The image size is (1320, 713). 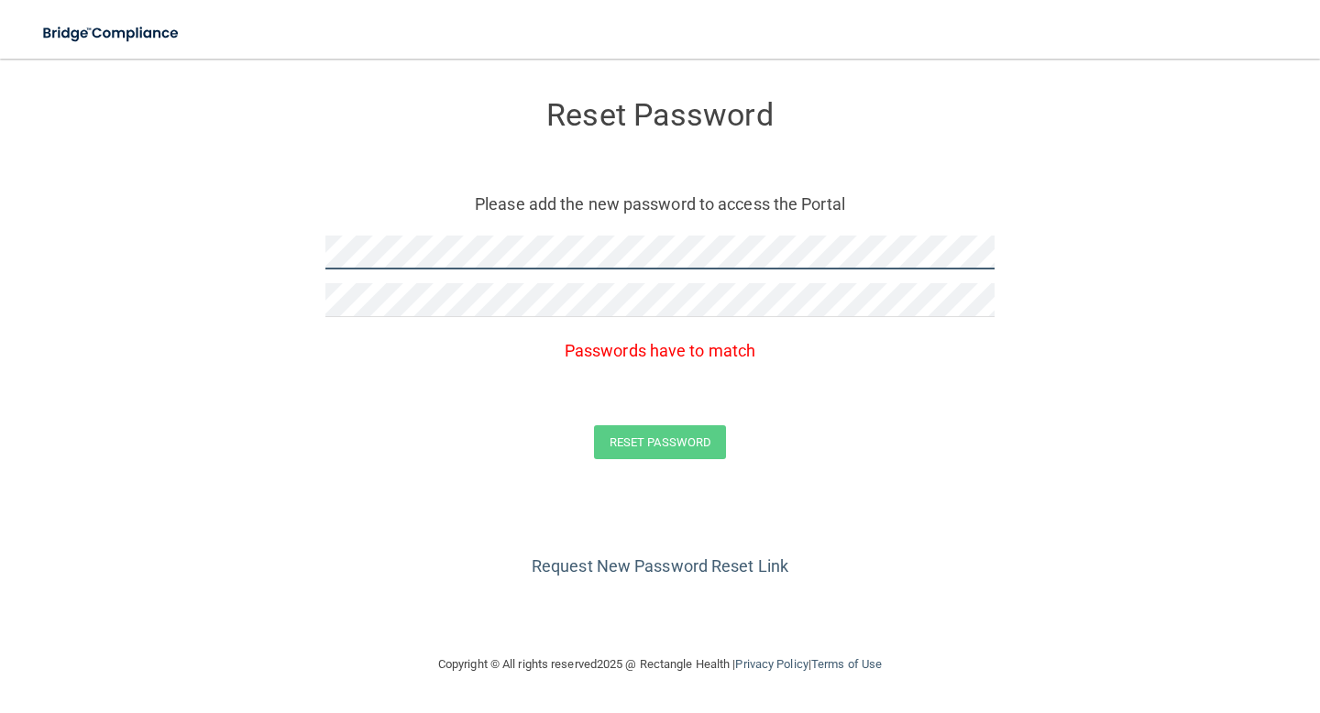 What do you see at coordinates (660, 204) in the screenshot?
I see `p: Please add the new password to access the Portal` at bounding box center [660, 204].